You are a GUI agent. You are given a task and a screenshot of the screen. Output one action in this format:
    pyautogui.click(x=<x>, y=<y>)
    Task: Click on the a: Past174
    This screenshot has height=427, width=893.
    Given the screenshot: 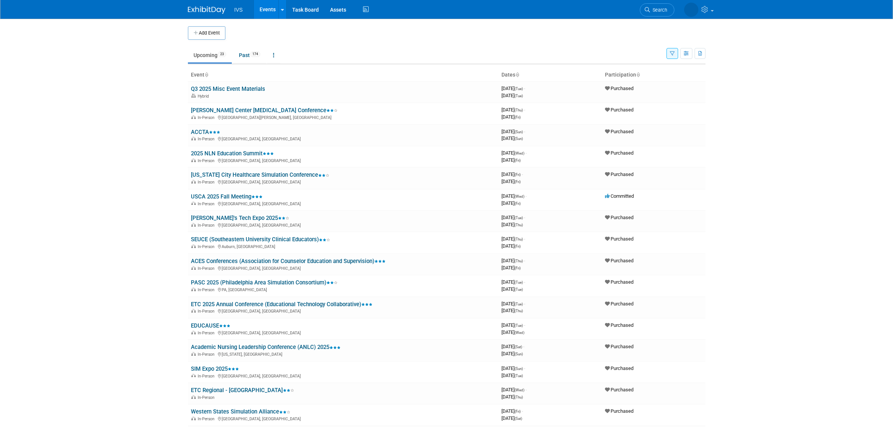 What is the action you would take?
    pyautogui.click(x=249, y=55)
    